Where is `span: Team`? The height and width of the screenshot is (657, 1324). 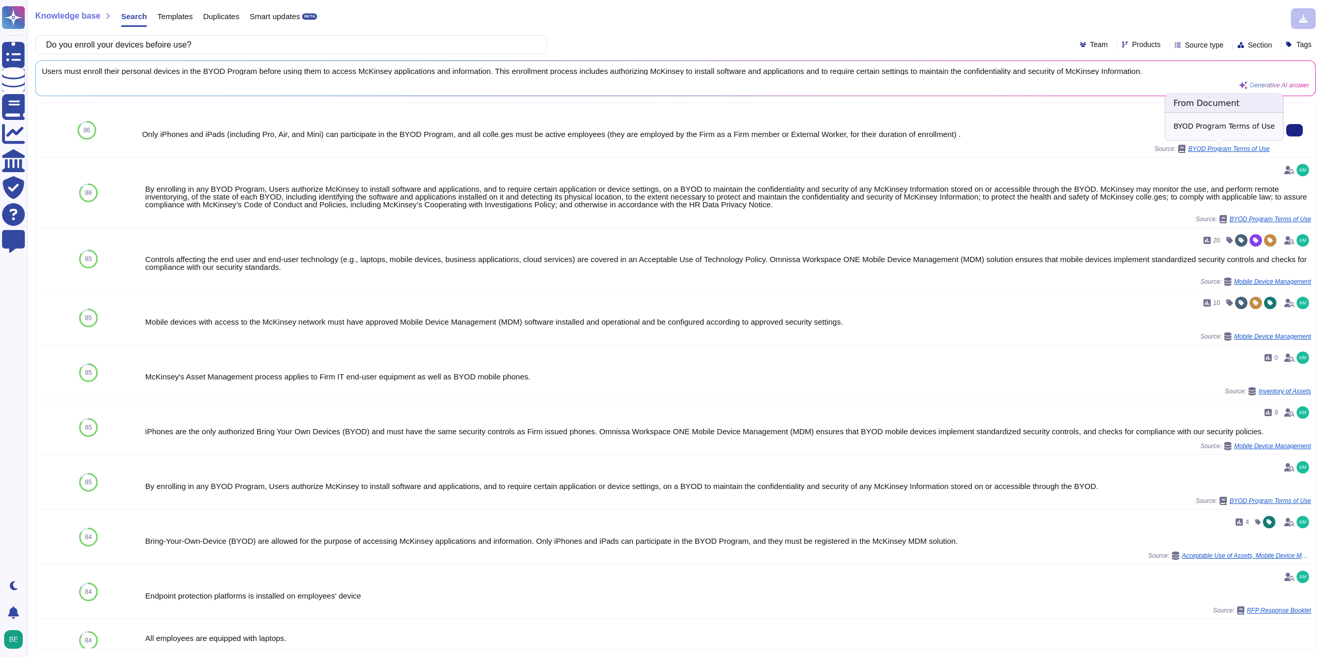
span: Team is located at coordinates (1099, 44).